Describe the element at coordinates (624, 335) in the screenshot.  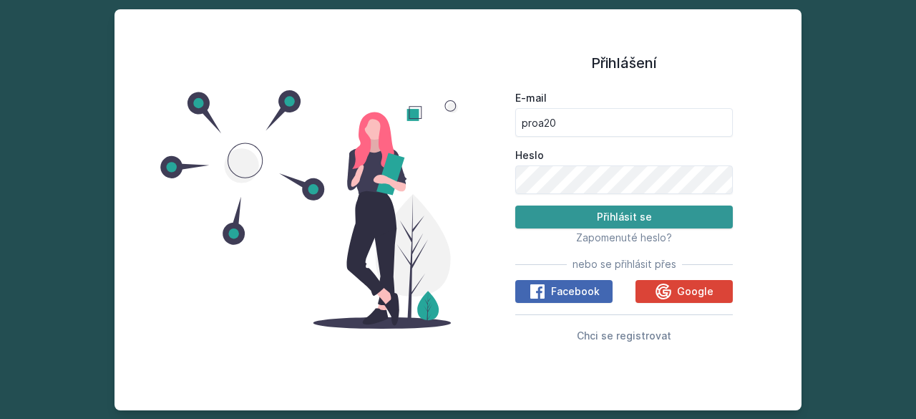
I see `button: Chci se registrovat` at that location.